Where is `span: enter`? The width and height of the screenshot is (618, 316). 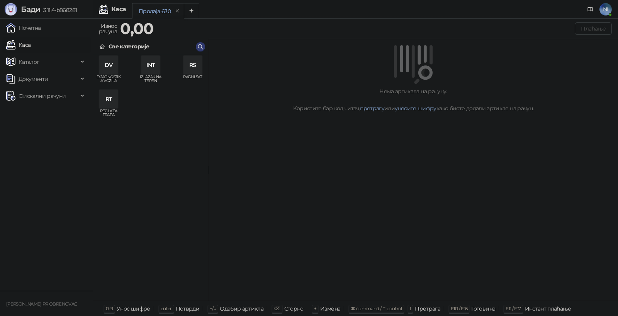
span: enter is located at coordinates (166, 308).